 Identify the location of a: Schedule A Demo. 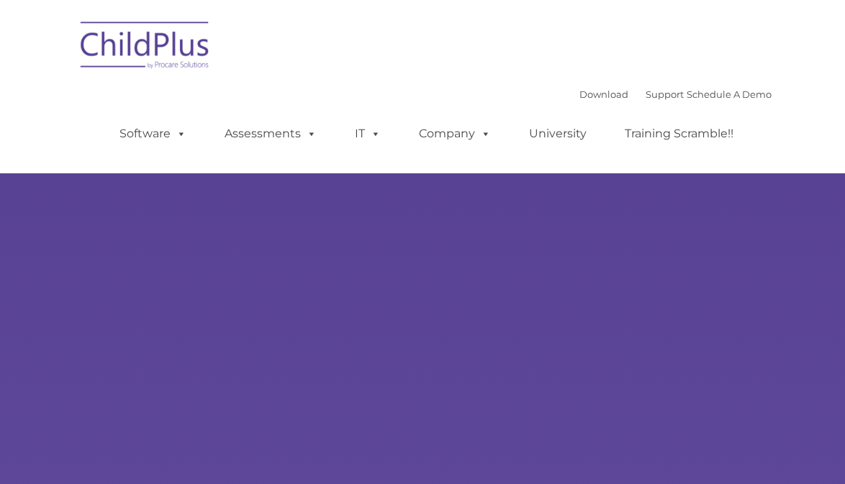
(729, 94).